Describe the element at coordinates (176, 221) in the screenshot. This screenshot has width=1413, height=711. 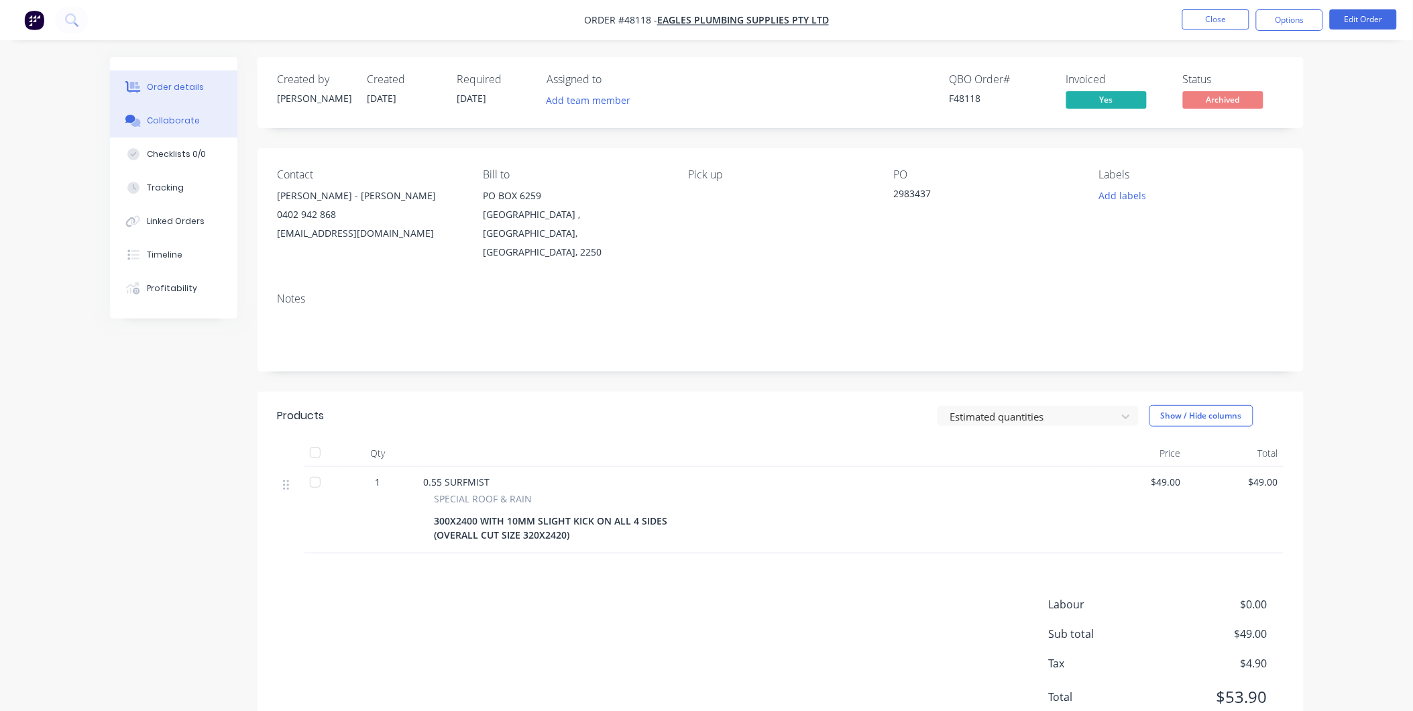
I see `div: Linked Orders` at that location.